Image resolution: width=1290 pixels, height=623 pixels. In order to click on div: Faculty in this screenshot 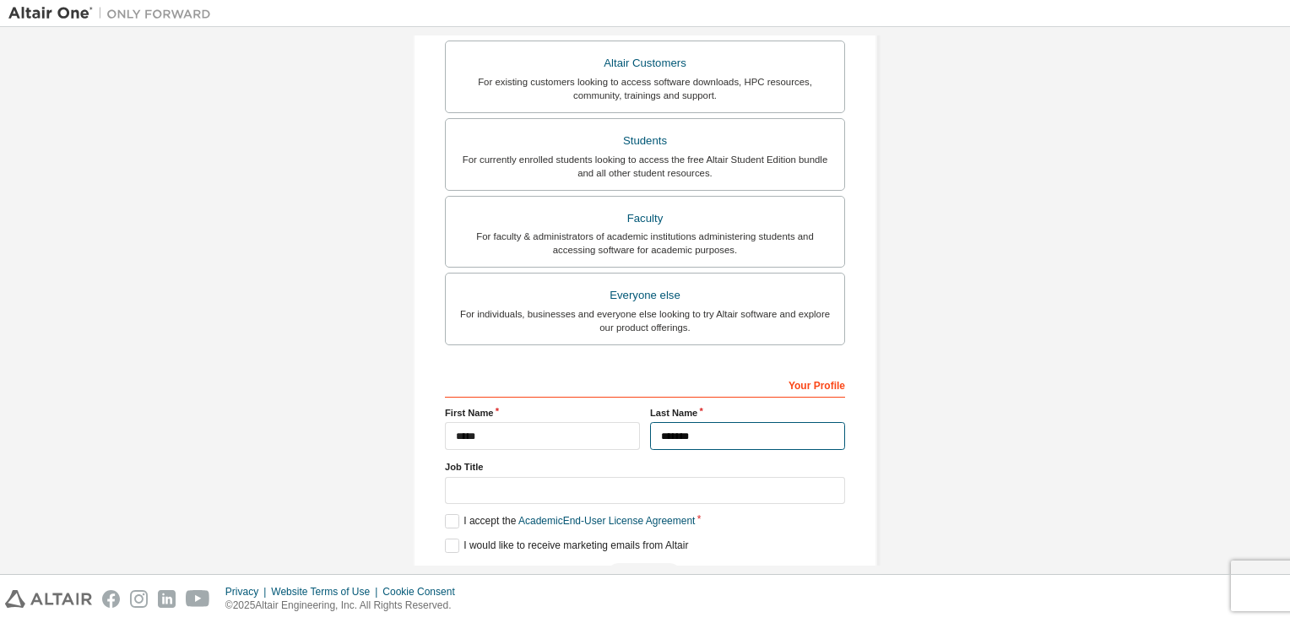, I will do `click(645, 219)`.